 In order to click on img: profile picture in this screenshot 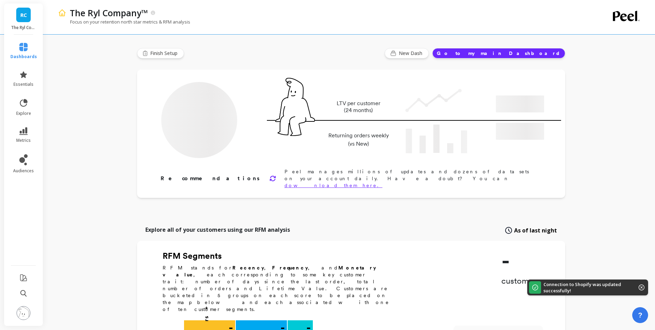, I will do `click(23, 313)`.